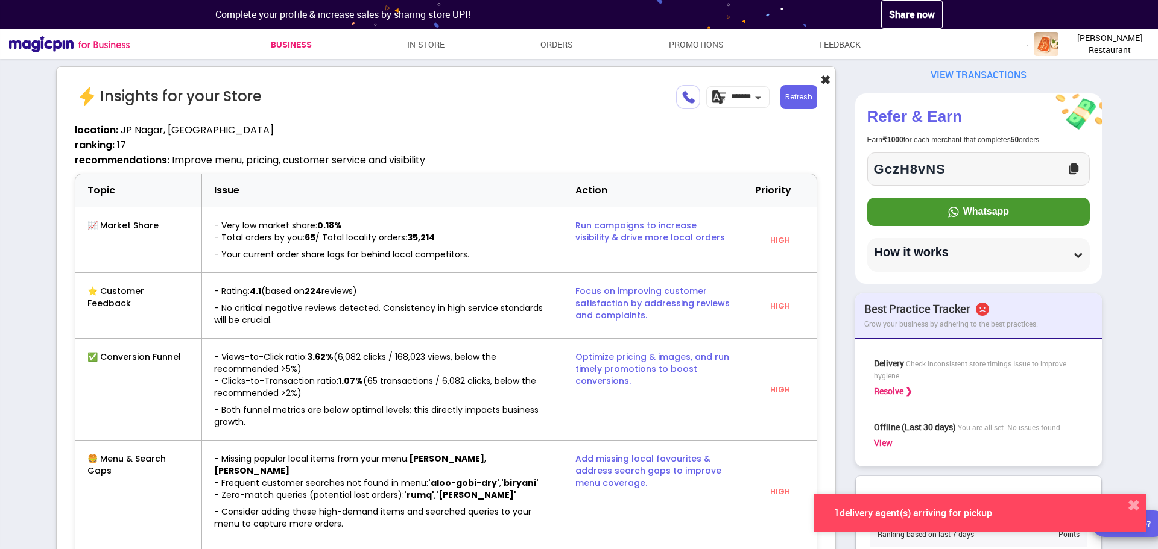 Image resolution: width=1158 pixels, height=549 pixels. I want to click on button: logo, so click(1046, 44).